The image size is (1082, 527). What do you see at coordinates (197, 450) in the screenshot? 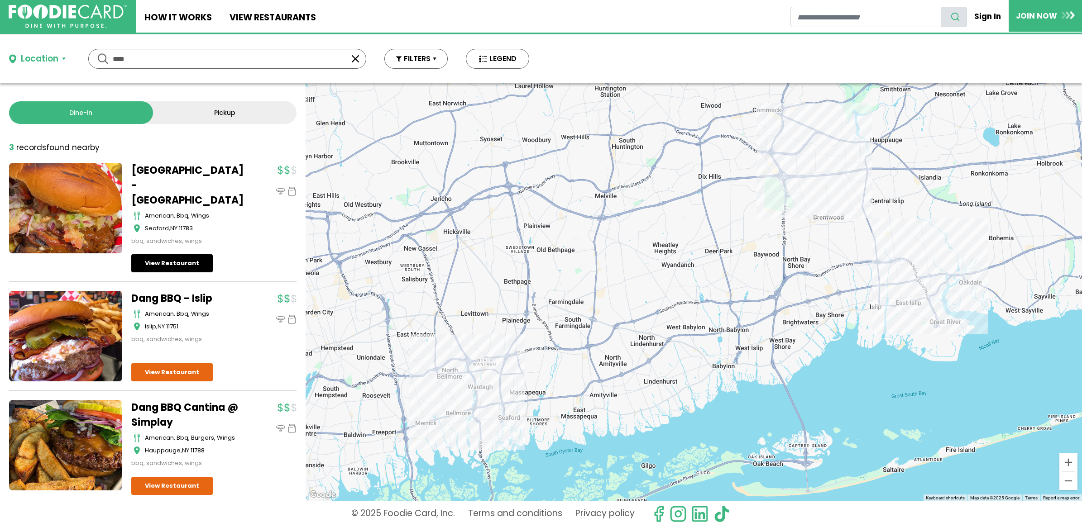
I see `span: 11788` at bounding box center [197, 450].